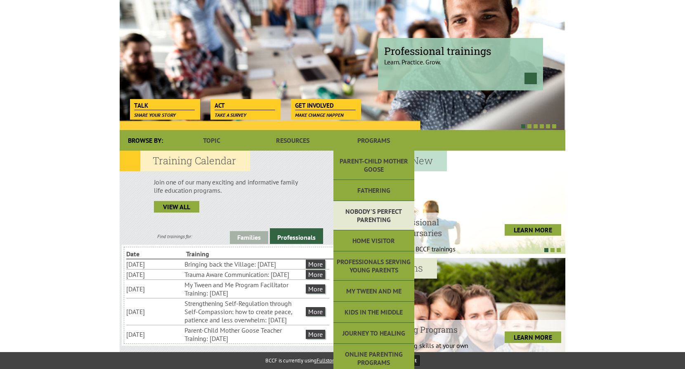 The width and height of the screenshot is (685, 369). What do you see at coordinates (175, 236) in the screenshot?
I see `div: Find trainings for:` at bounding box center [175, 236].